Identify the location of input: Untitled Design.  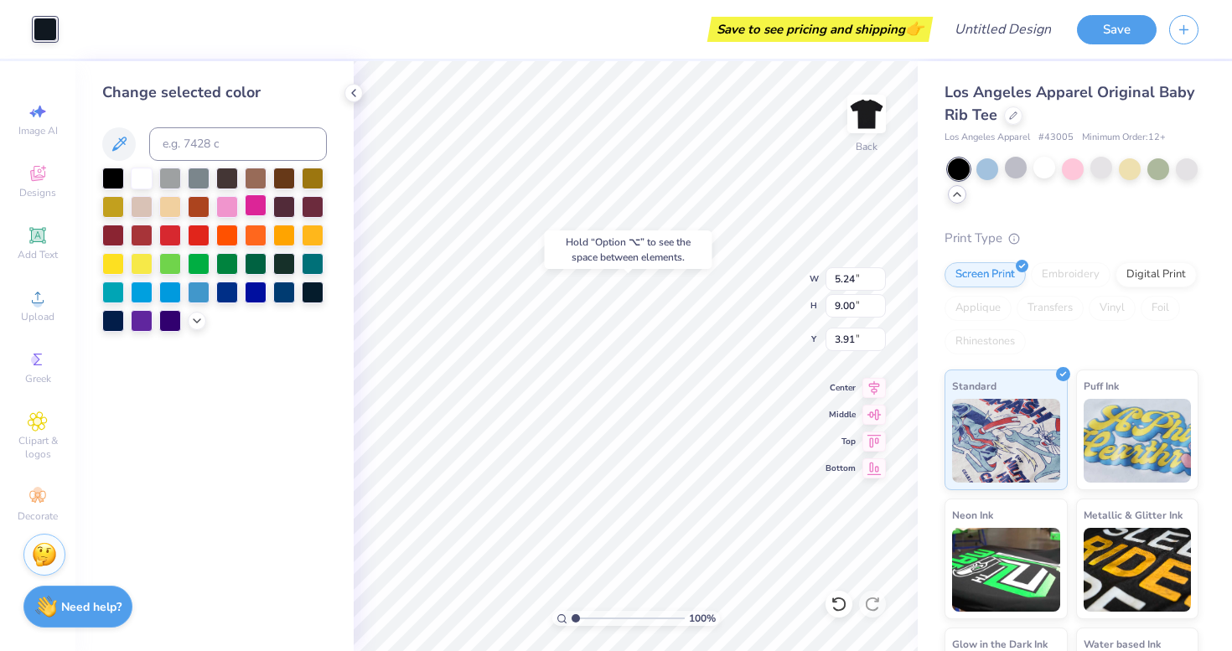
(1003, 29).